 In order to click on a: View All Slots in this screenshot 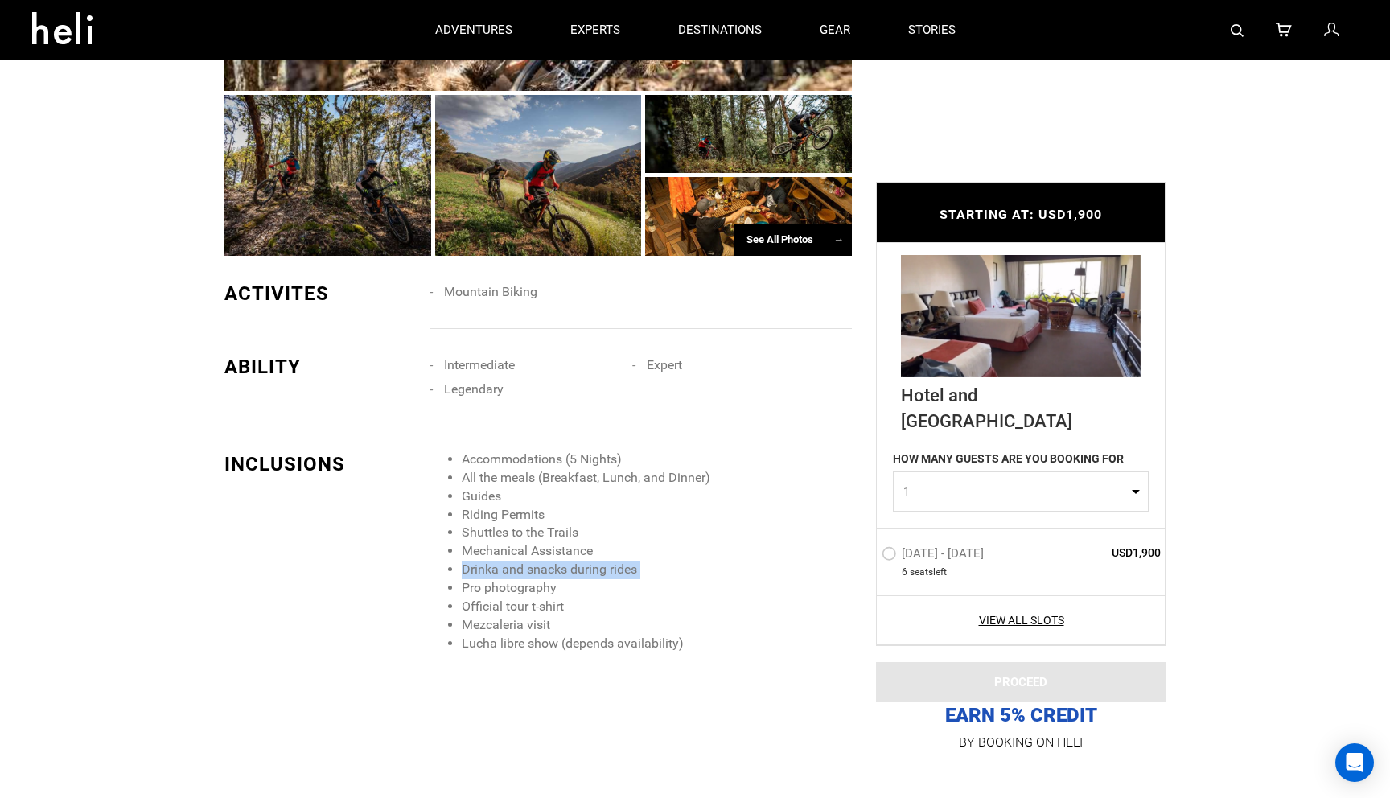, I will do `click(1021, 620)`.